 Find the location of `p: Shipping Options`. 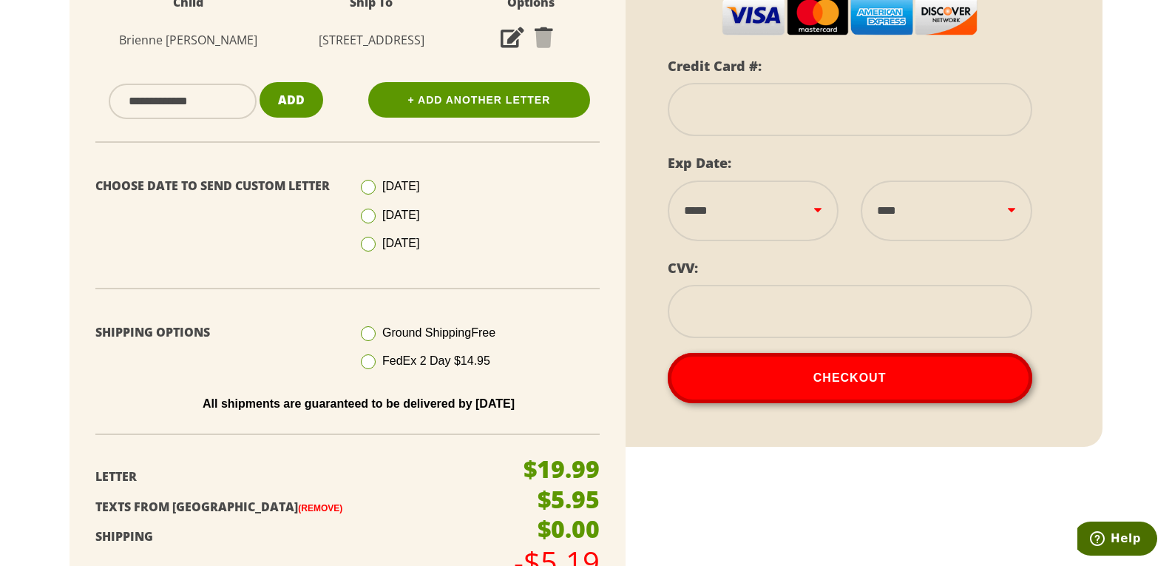

p: Shipping Options is located at coordinates (216, 332).